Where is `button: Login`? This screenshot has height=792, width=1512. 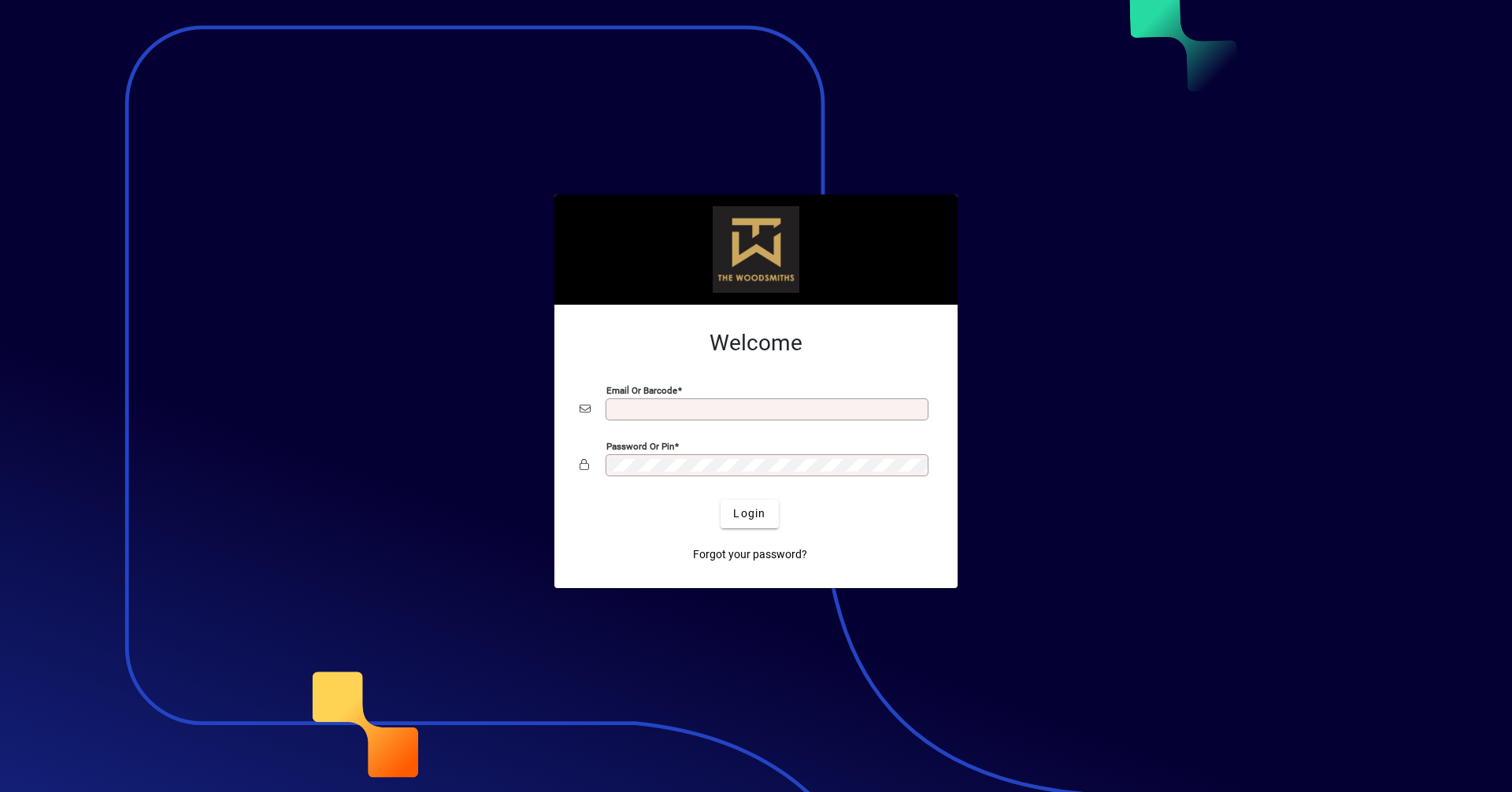 button: Login is located at coordinates (749, 514).